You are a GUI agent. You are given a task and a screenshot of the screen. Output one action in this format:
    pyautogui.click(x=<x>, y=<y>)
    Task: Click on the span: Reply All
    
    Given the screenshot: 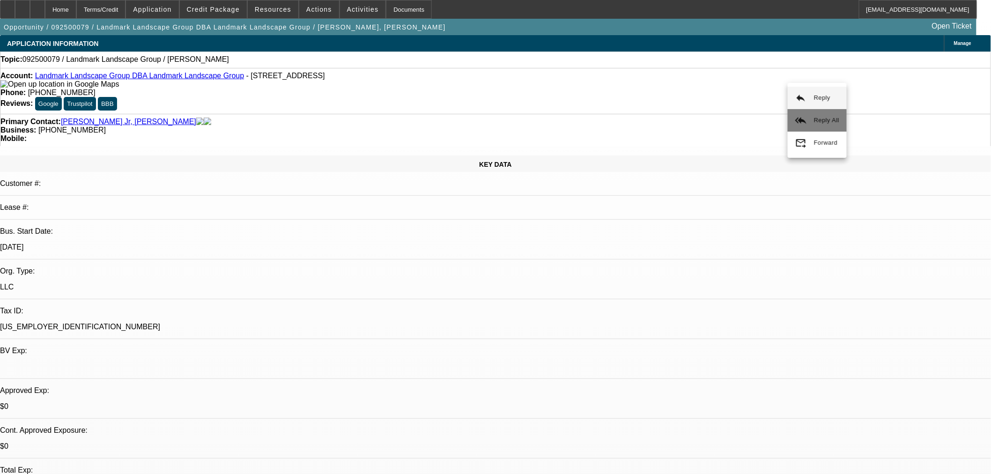 What is the action you would take?
    pyautogui.click(x=826, y=120)
    